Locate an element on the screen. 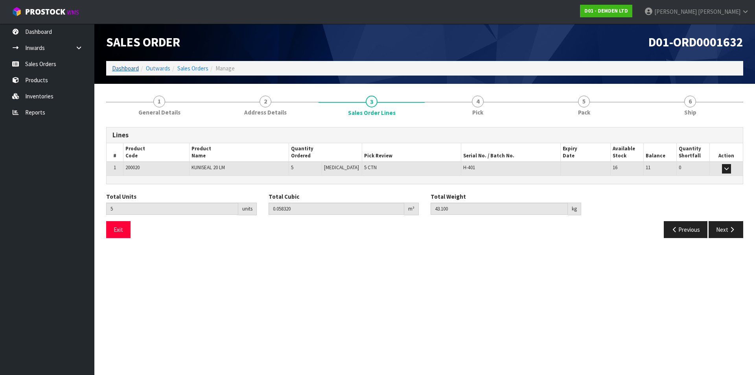  span: KUNISEAL 20 LM is located at coordinates (208, 167).